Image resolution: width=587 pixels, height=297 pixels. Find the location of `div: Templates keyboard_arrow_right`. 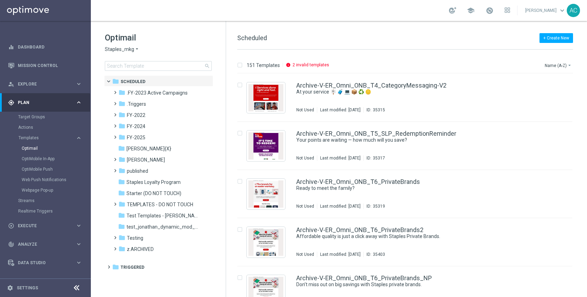

div: Templates keyboard_arrow_right is located at coordinates (50, 138).